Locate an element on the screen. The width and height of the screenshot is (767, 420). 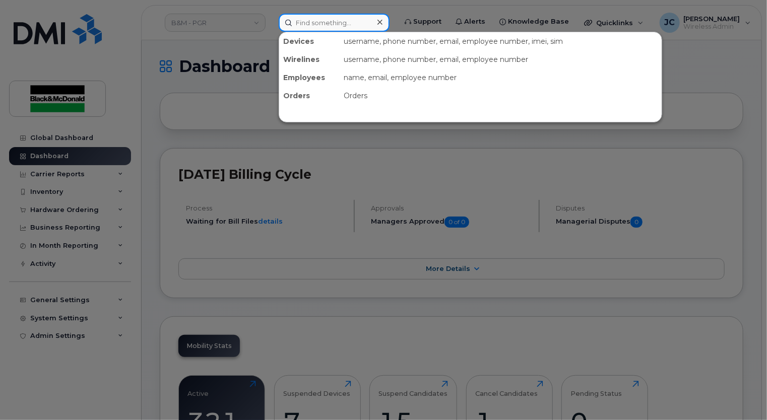
div: Employees is located at coordinates (310, 78).